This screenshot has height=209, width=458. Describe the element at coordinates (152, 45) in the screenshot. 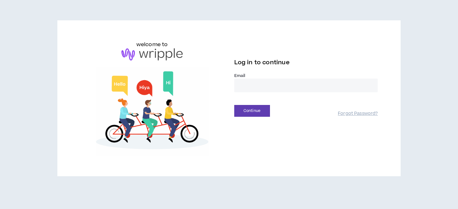

I see `h6: welcome to` at that location.